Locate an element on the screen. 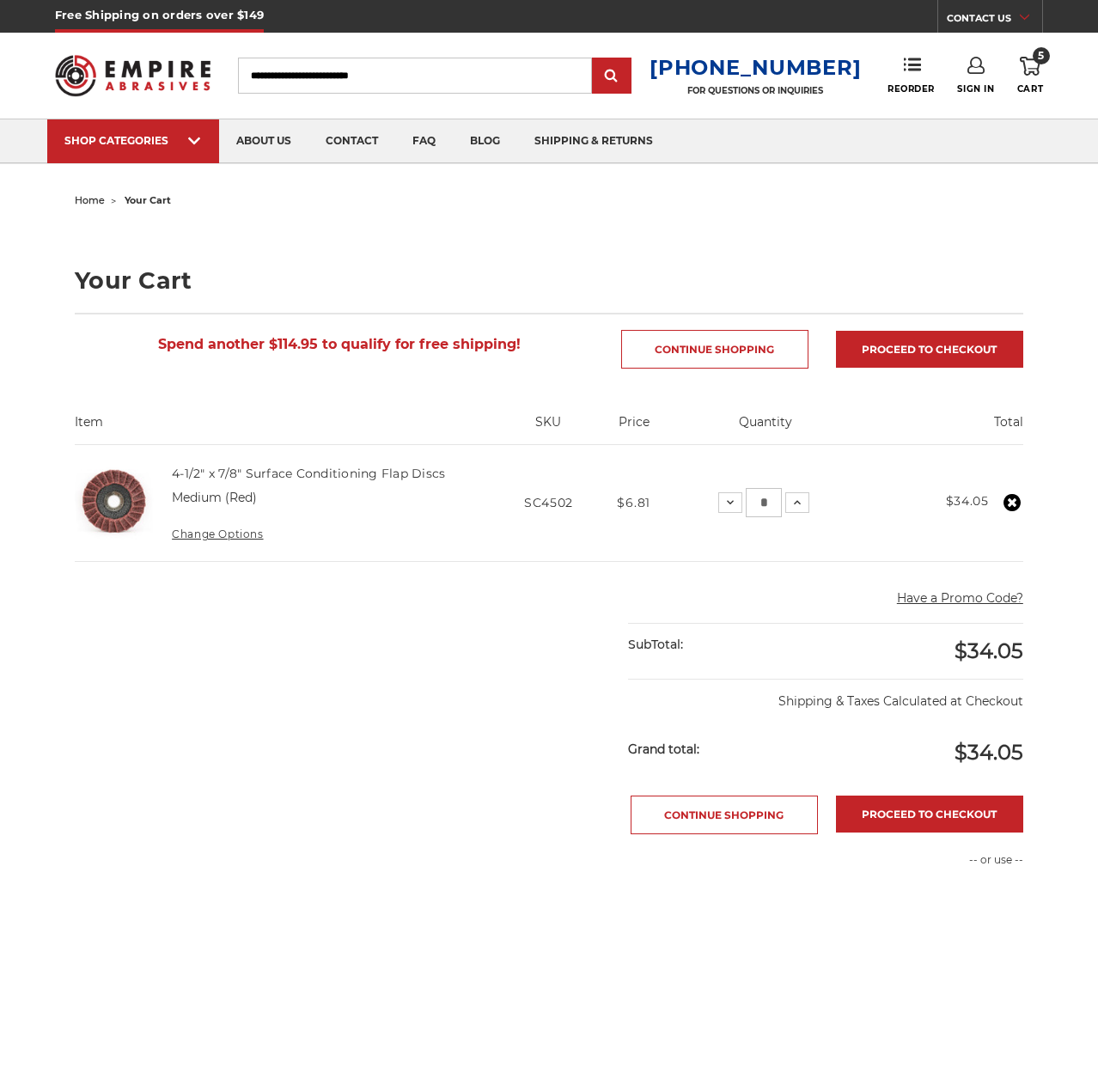 Image resolution: width=1098 pixels, height=1092 pixels. div: SHOP CATEGORIES is located at coordinates (133, 140).